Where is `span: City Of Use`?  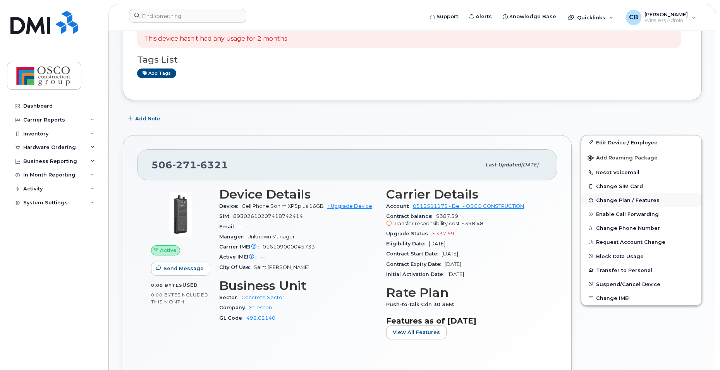 span: City Of Use is located at coordinates (236, 267).